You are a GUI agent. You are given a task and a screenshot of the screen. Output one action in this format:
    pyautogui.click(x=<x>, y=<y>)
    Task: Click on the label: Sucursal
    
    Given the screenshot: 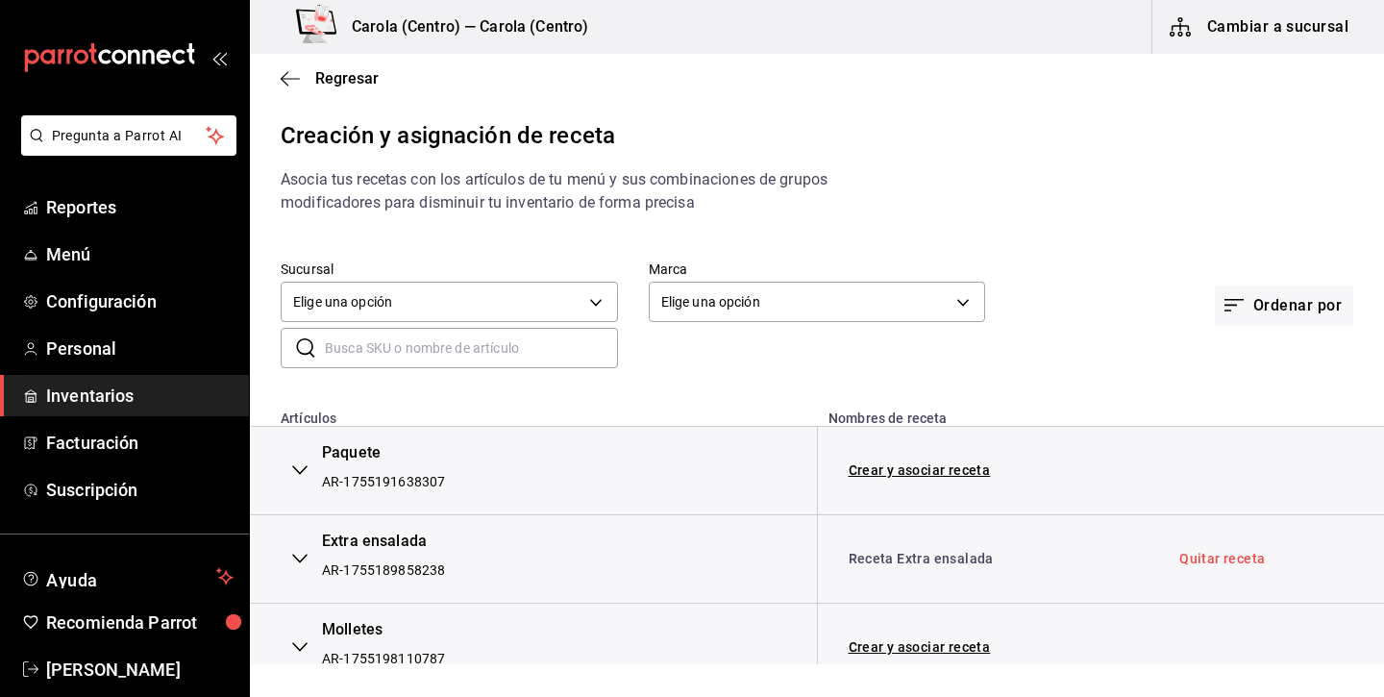 What is the action you would take?
    pyautogui.click(x=449, y=269)
    